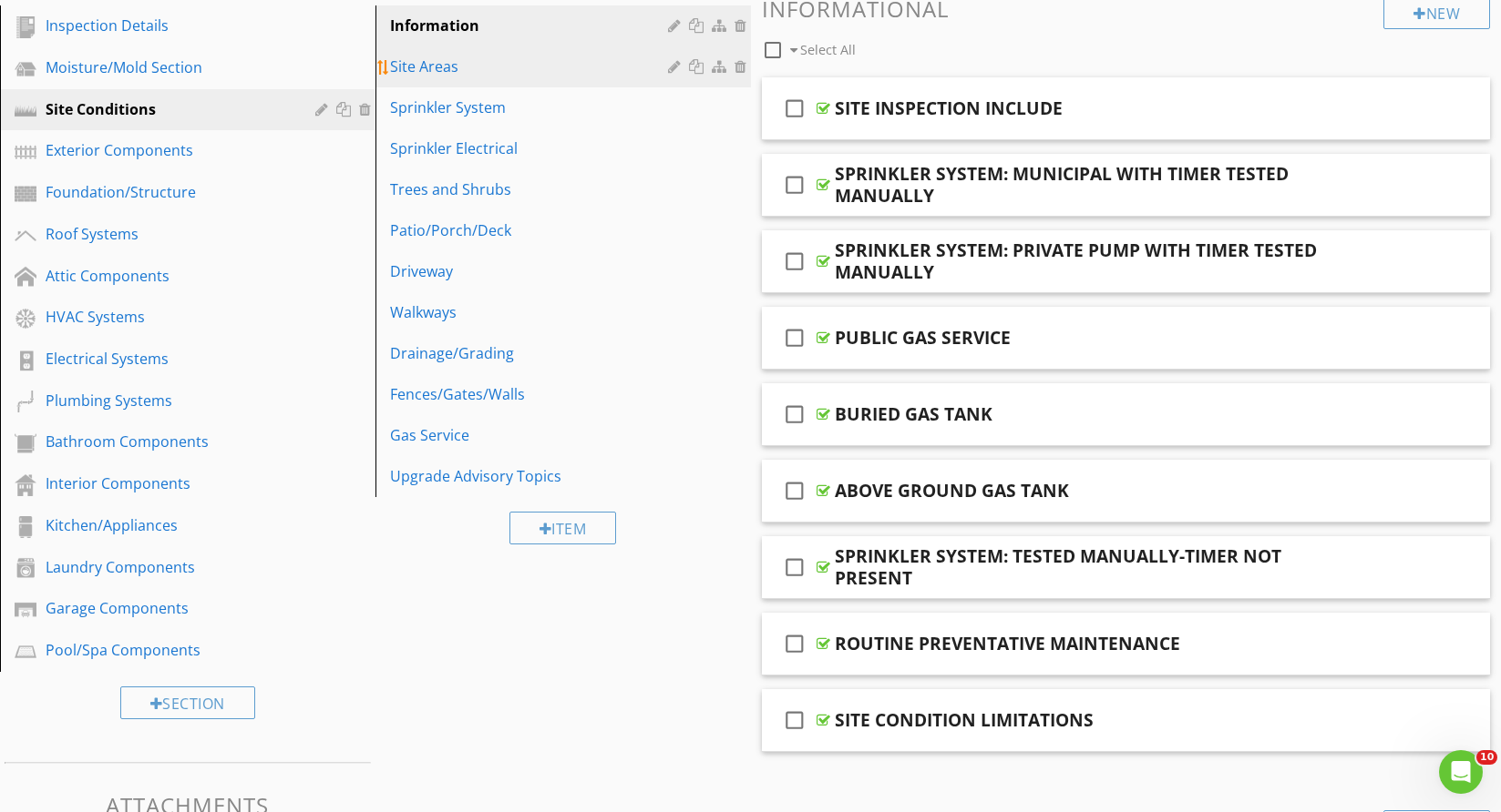 This screenshot has height=812, width=1501. Describe the element at coordinates (531, 107) in the screenshot. I see `div: Sprinkler System` at that location.